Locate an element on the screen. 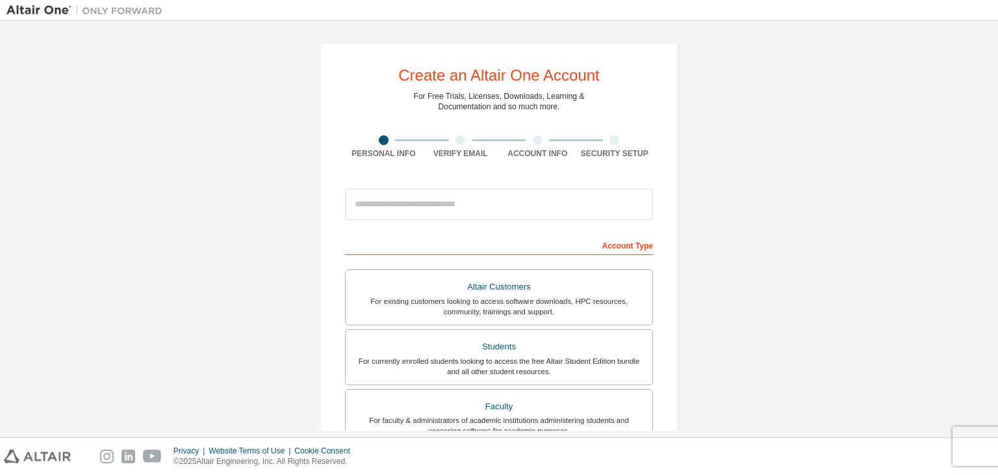 The height and width of the screenshot is (475, 998). img: altair_logo.svg is located at coordinates (37, 456).